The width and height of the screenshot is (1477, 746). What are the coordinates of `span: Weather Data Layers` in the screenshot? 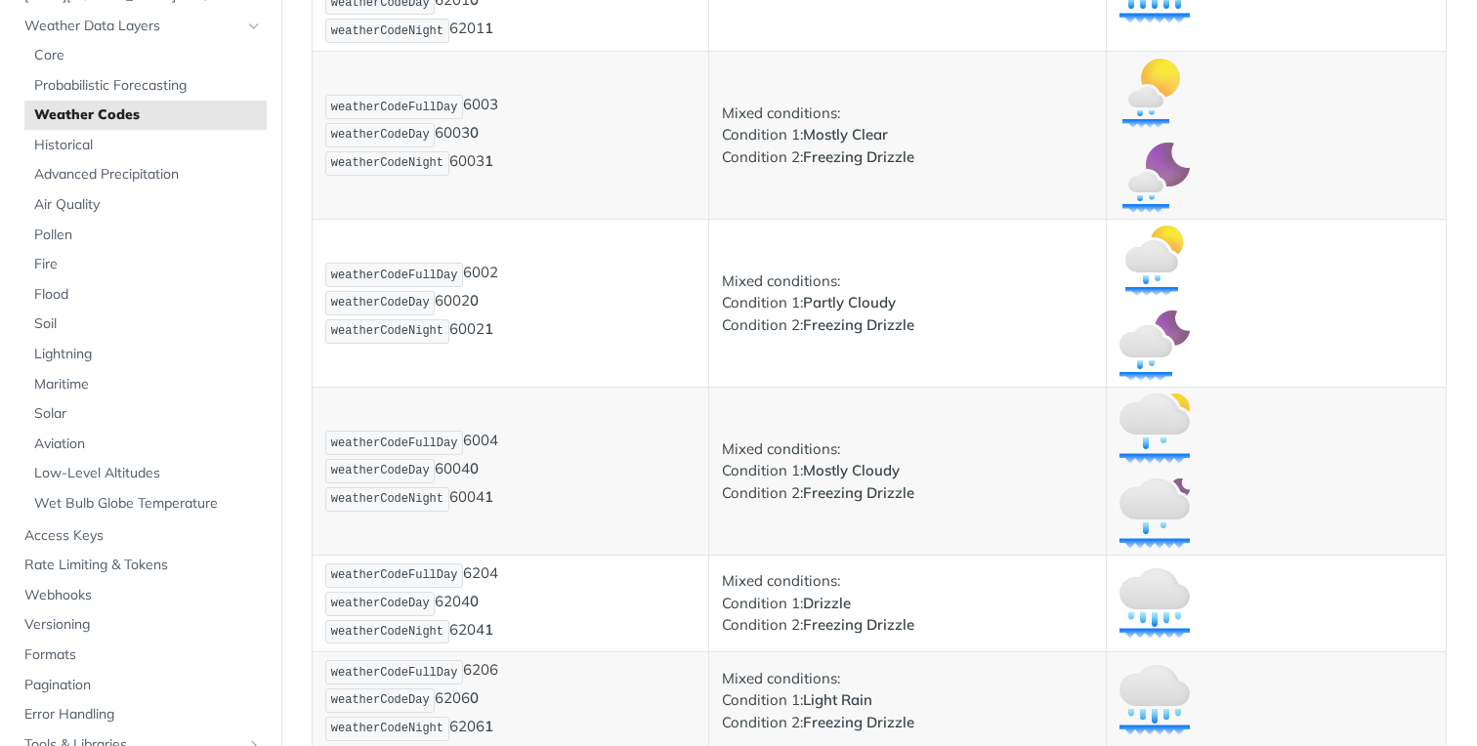 It's located at (133, 26).